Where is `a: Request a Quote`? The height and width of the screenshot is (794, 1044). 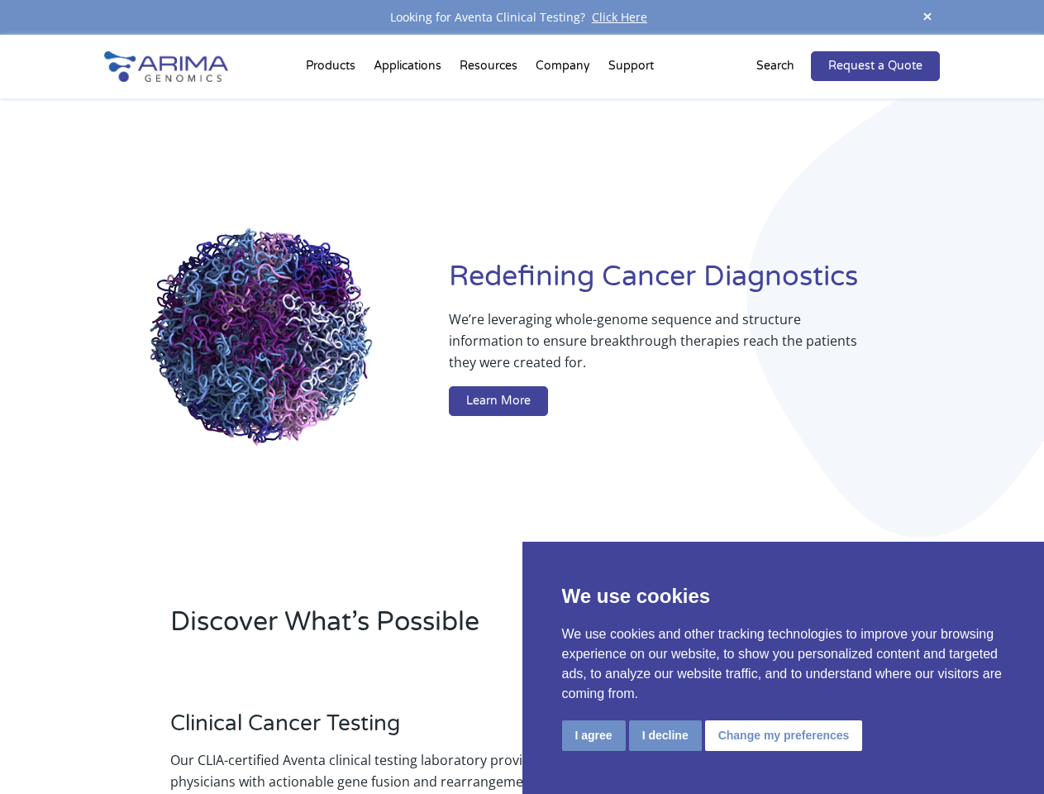
a: Request a Quote is located at coordinates (875, 66).